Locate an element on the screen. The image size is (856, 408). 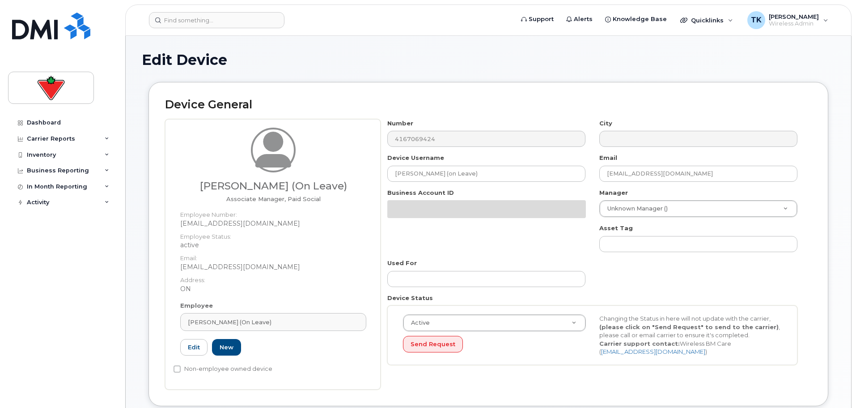
button: Send Request is located at coordinates (433, 344).